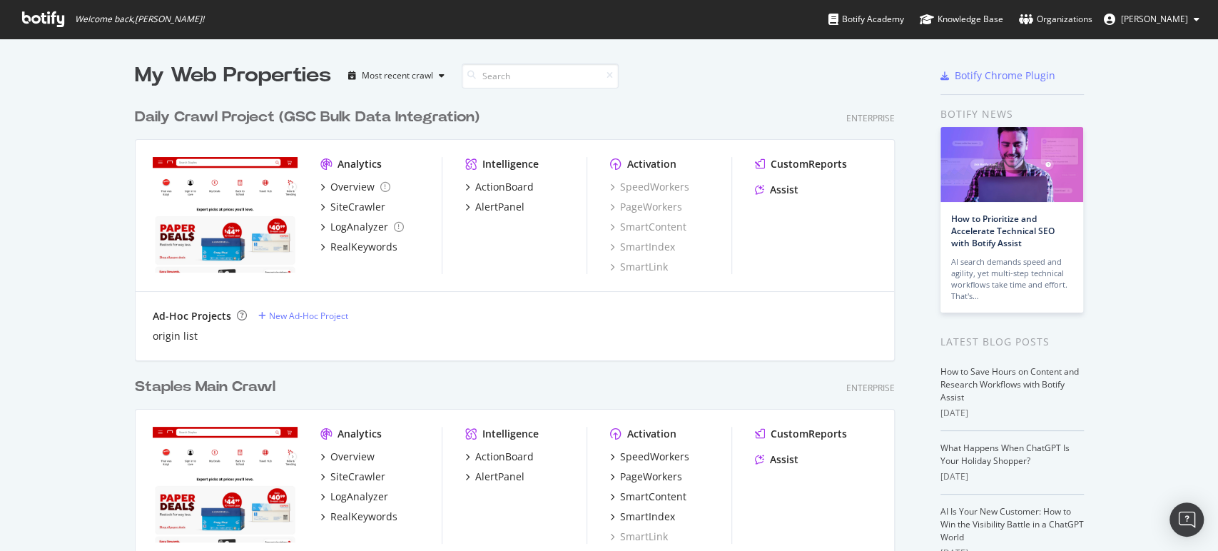  Describe the element at coordinates (396, 76) in the screenshot. I see `button: Most recent crawl` at that location.